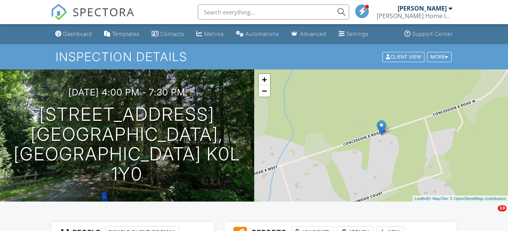 The width and height of the screenshot is (508, 231). What do you see at coordinates (172, 34) in the screenshot?
I see `div: Contacts` at bounding box center [172, 34].